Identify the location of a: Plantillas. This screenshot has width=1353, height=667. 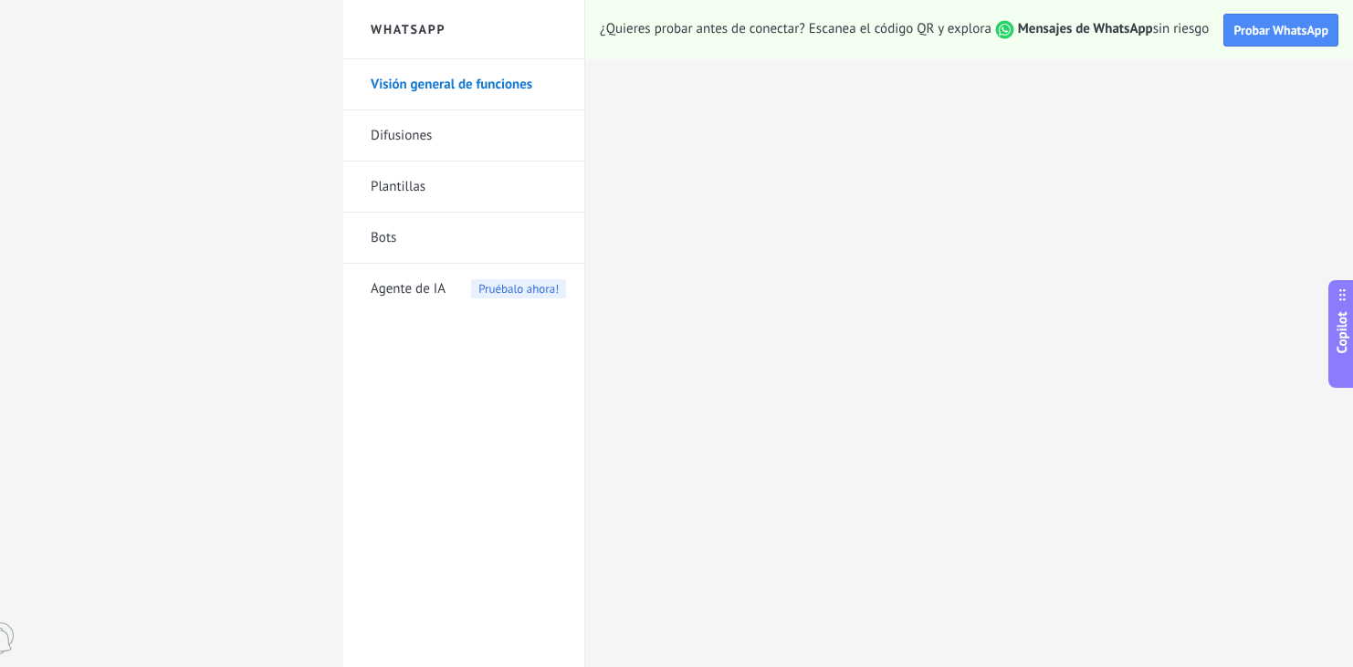
(468, 187).